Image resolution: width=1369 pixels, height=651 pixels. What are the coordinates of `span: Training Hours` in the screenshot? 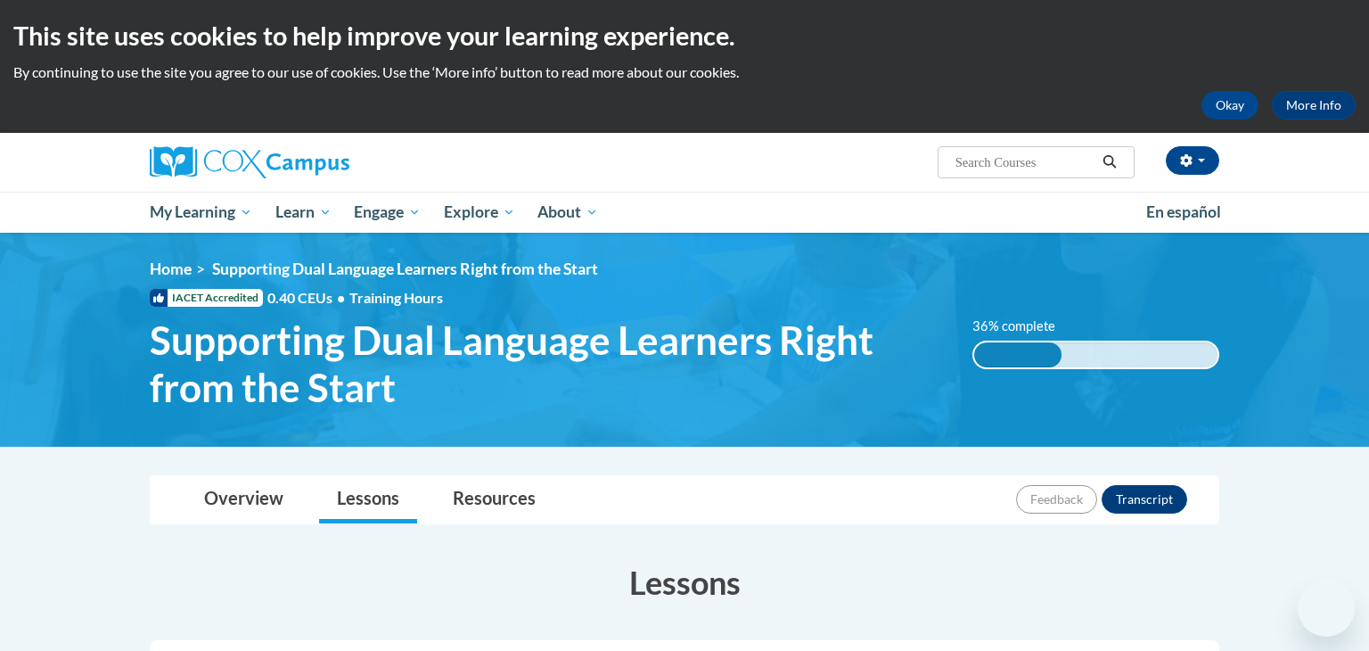 It's located at (396, 297).